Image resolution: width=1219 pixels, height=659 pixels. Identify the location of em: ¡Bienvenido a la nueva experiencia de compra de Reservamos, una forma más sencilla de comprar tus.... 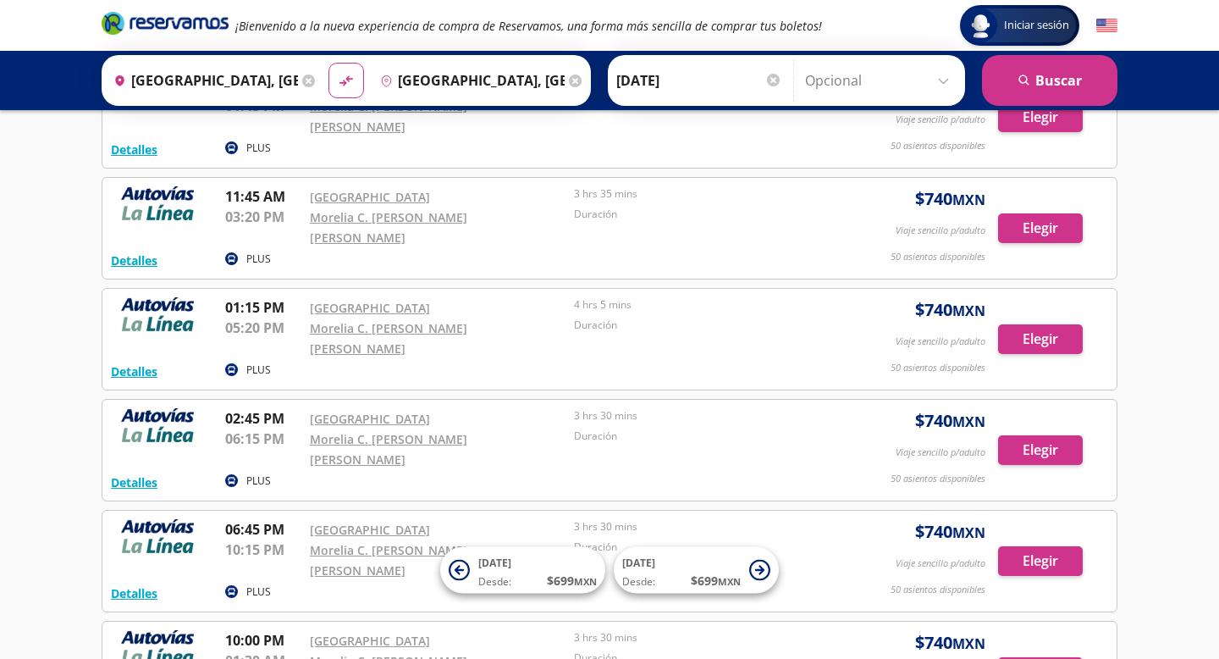
(528, 25).